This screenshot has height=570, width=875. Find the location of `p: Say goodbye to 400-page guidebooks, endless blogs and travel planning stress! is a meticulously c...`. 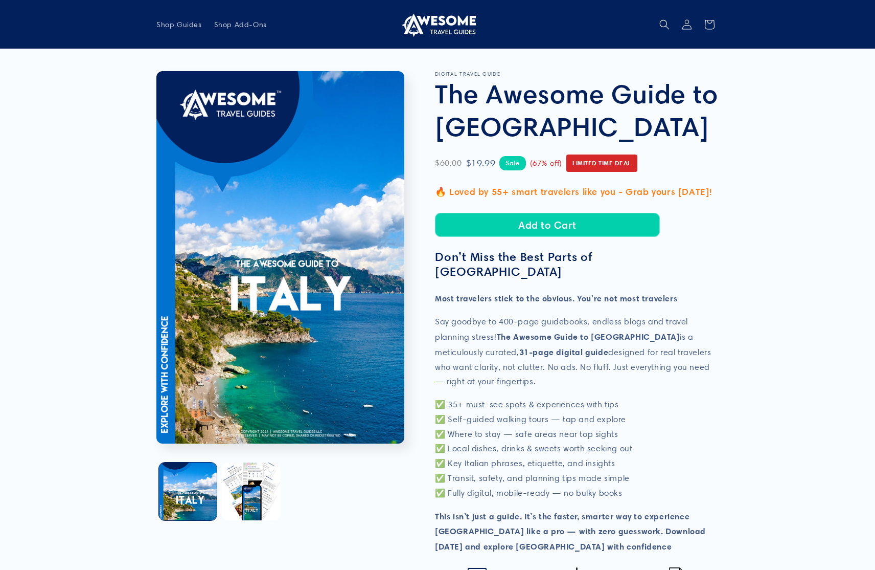

p: Say goodbye to 400-page guidebooks, endless blogs and travel planning stress! is a meticulously c... is located at coordinates (577, 352).